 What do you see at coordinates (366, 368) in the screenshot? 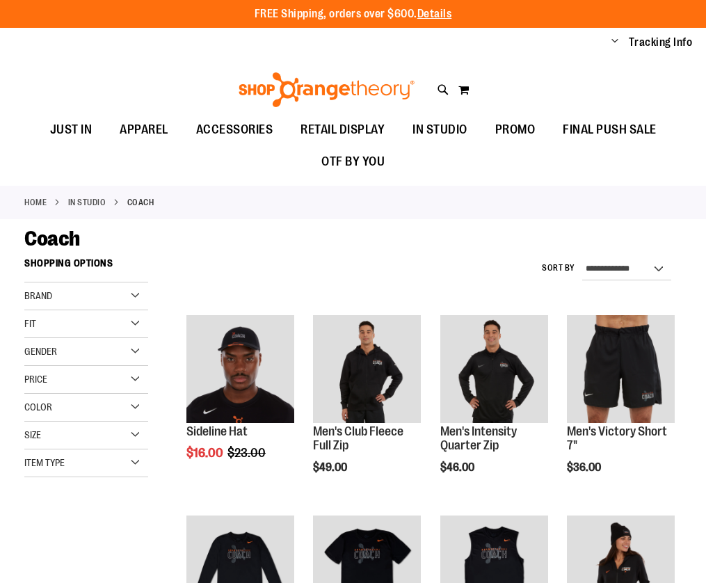
I see `img: OTF Mens Coach FA23 Club Fleece Full Zip - Black primary image` at bounding box center [366, 368].